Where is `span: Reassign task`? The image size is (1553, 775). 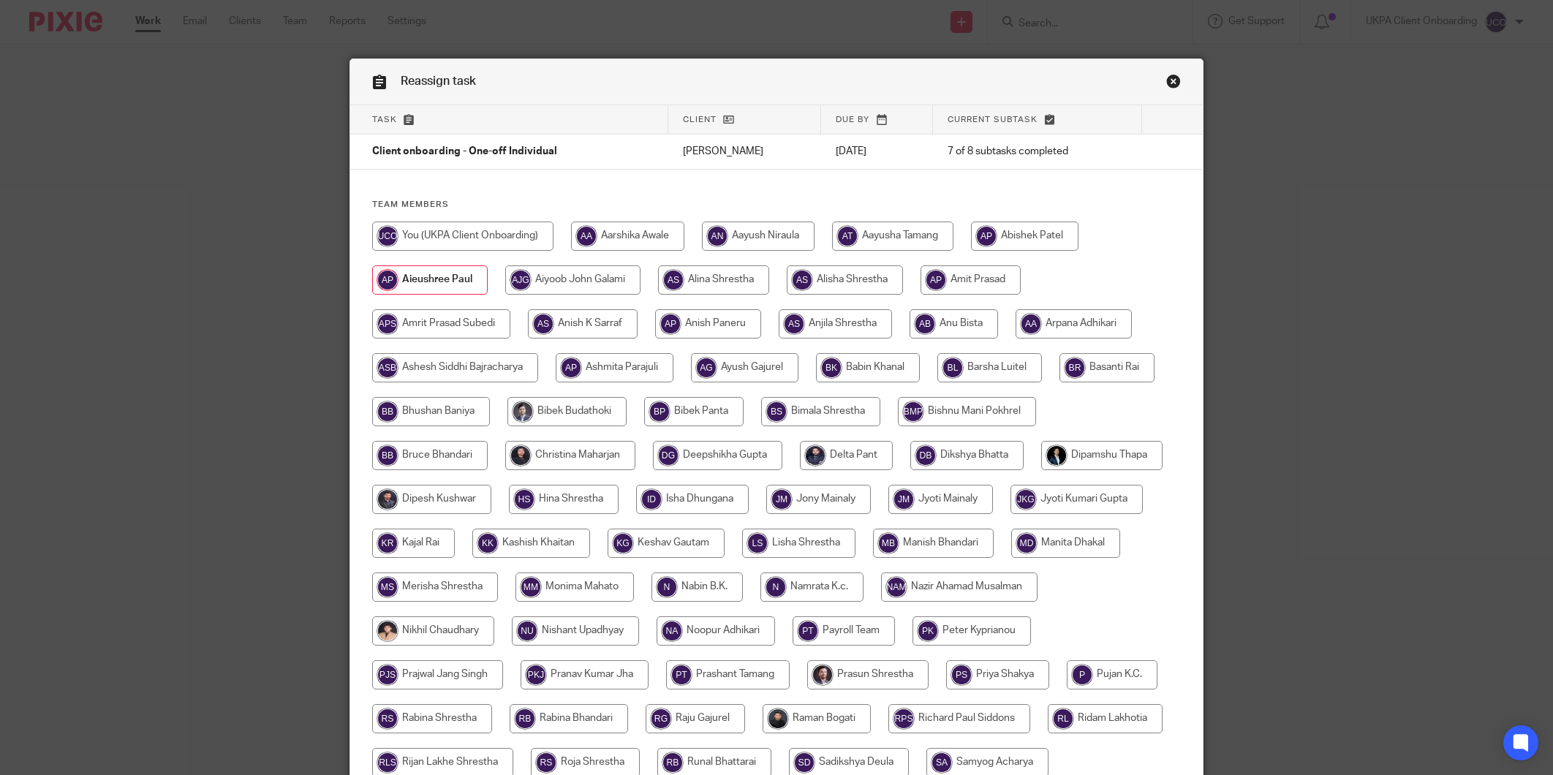 span: Reassign task is located at coordinates (438, 81).